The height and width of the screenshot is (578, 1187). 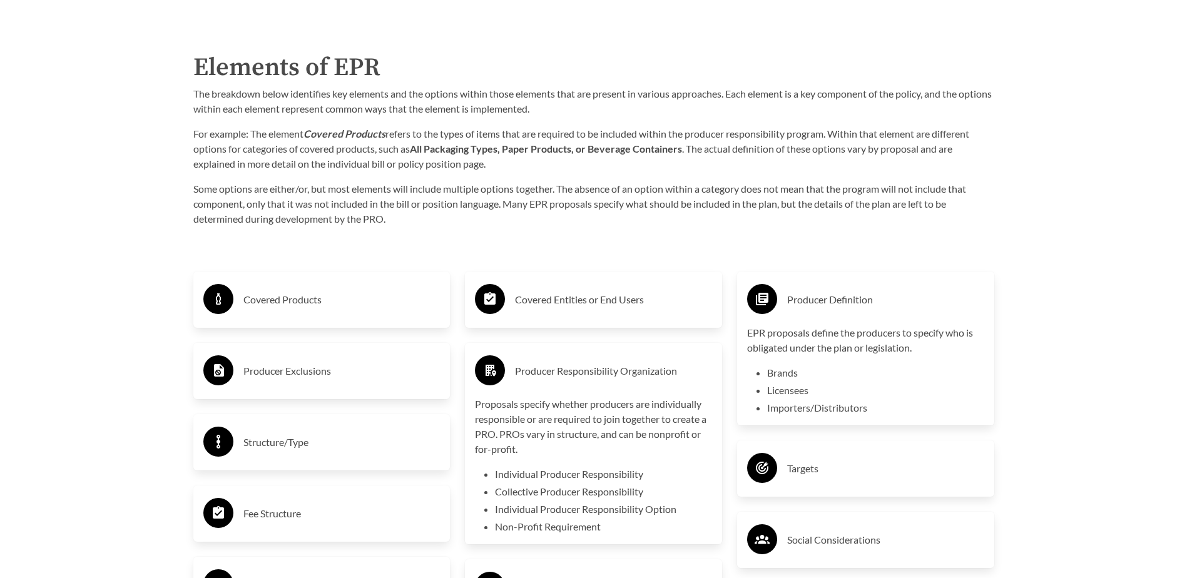 What do you see at coordinates (546, 148) in the screenshot?
I see `strong: All Packaging Types, Paper Products, or Beverage Containers` at bounding box center [546, 148].